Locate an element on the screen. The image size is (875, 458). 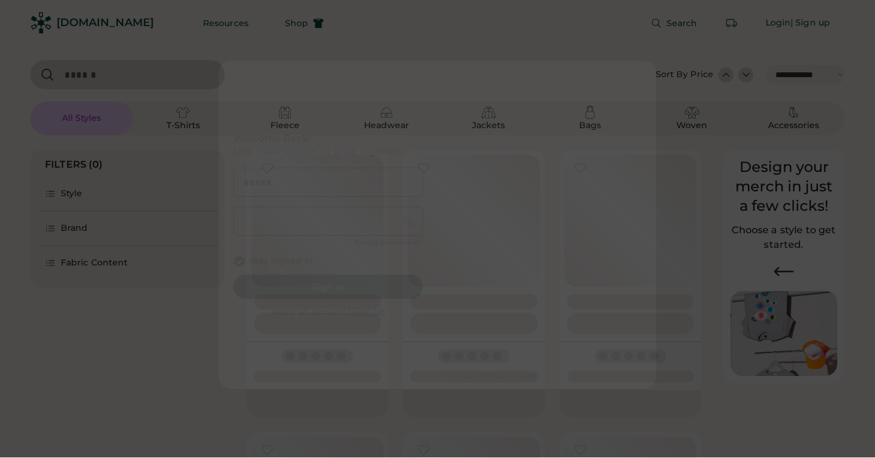
div: Need an account? is located at coordinates (328, 312).